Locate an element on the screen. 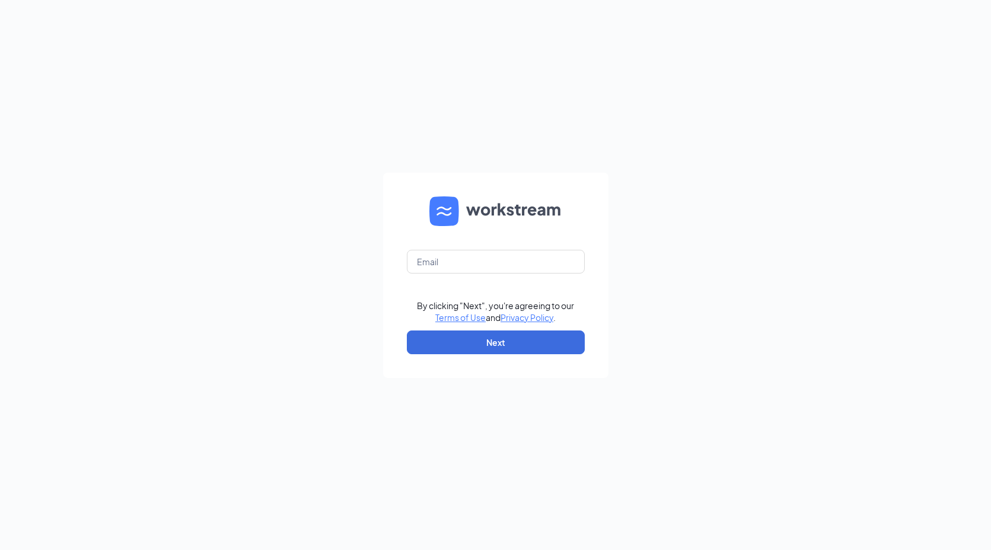 The height and width of the screenshot is (550, 991). img: WS logo and Workstream text is located at coordinates (496, 211).